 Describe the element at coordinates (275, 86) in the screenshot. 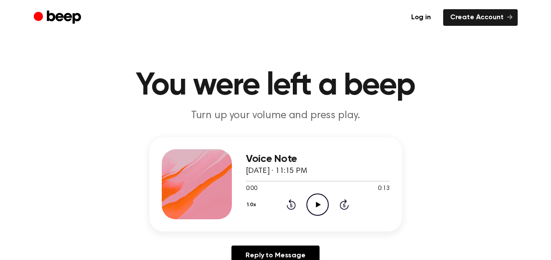

I see `h1: You were left a beep` at that location.